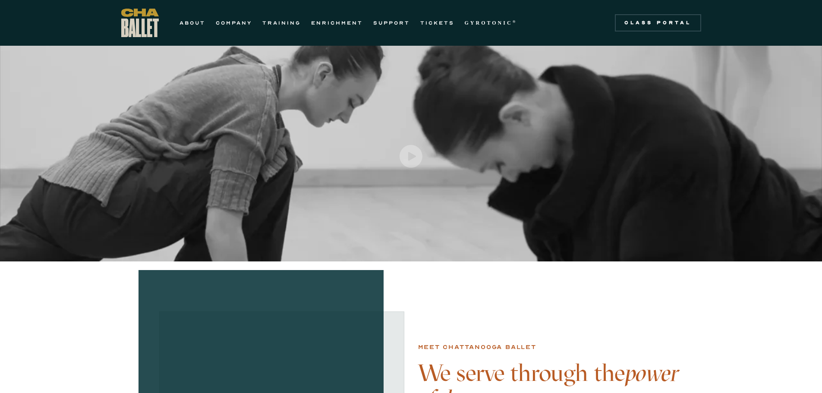 Image resolution: width=822 pixels, height=393 pixels. Describe the element at coordinates (337, 23) in the screenshot. I see `a: ENRICHMENT` at that location.